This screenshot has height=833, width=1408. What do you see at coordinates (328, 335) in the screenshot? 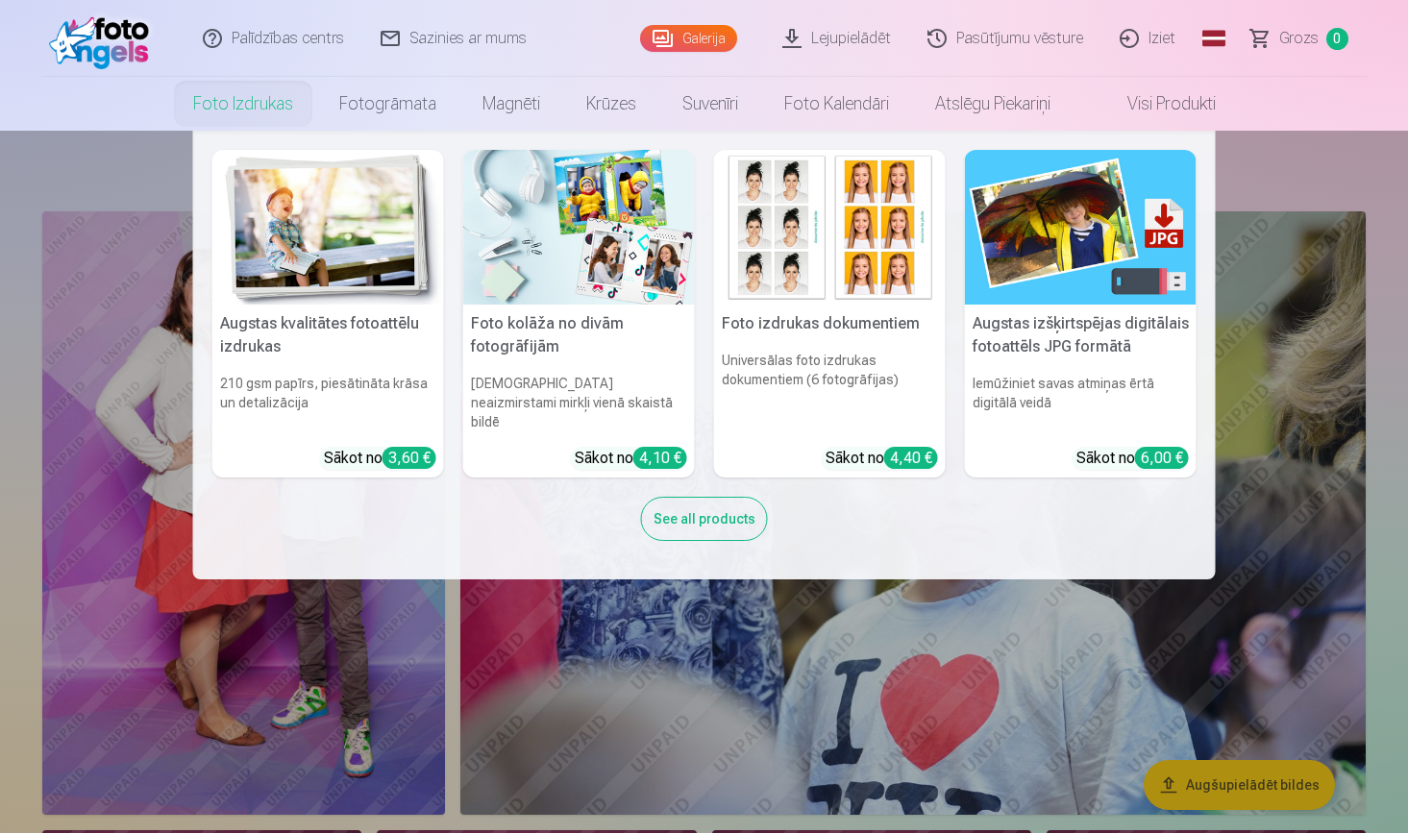
I see `h5: Augstas kvalitātes fotoattēlu izdrukas` at bounding box center [328, 335].